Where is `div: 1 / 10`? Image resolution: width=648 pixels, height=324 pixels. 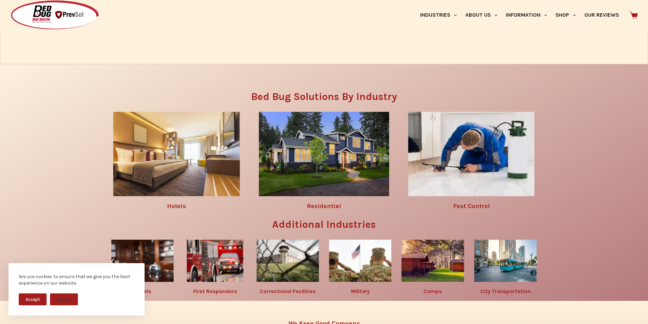 div: 1 / 10 is located at coordinates (505, 267).